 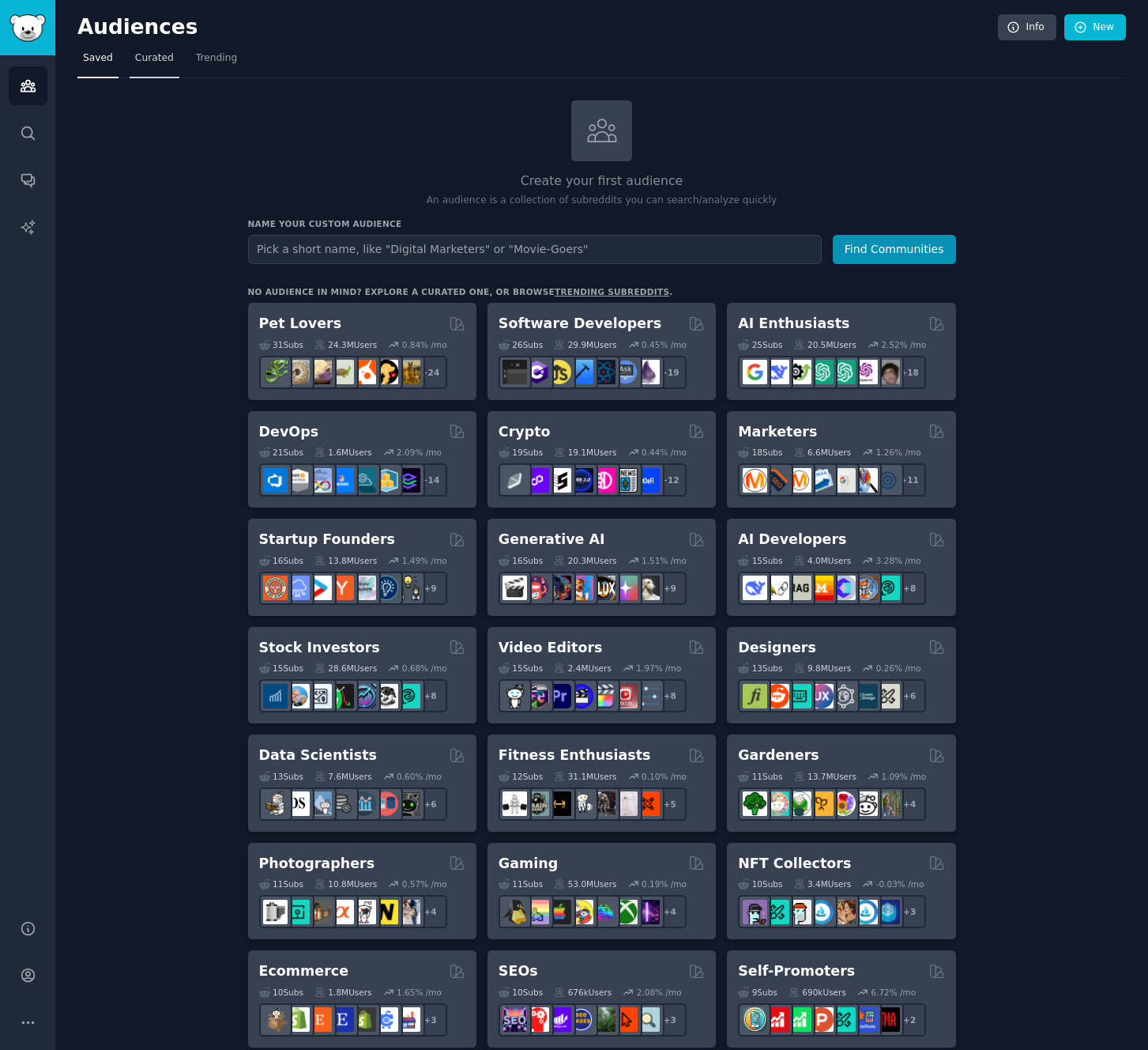 I want to click on div: 0.44 % /mo, so click(x=664, y=452).